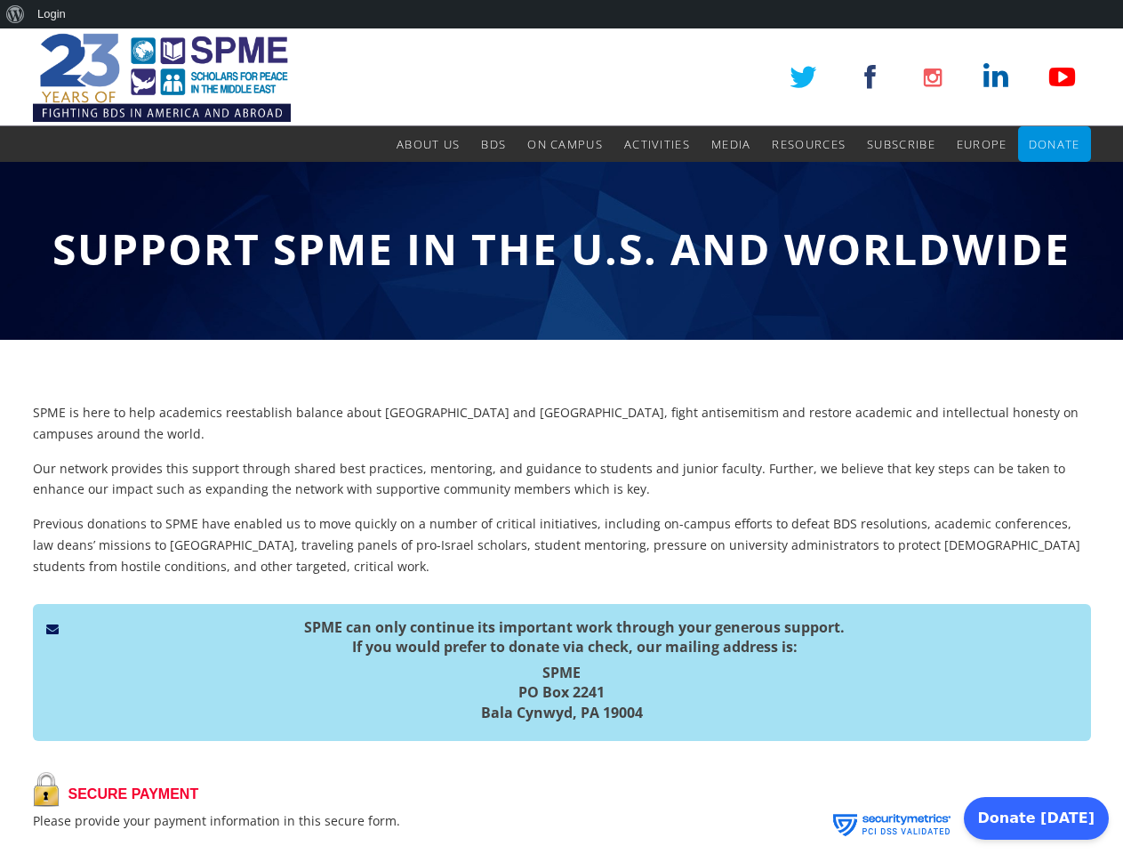 The image size is (1123, 854). Describe the element at coordinates (562, 692) in the screenshot. I see `h5: SPME PO Box 2241 Bala Cynwyd, PA 19004` at that location.